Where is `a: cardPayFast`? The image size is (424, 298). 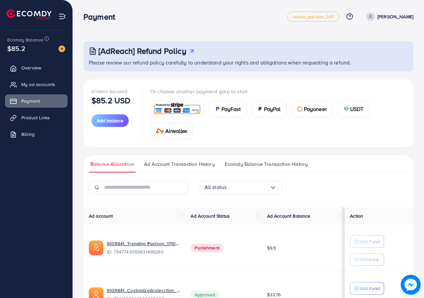 a: cardPayFast is located at coordinates (228, 109).